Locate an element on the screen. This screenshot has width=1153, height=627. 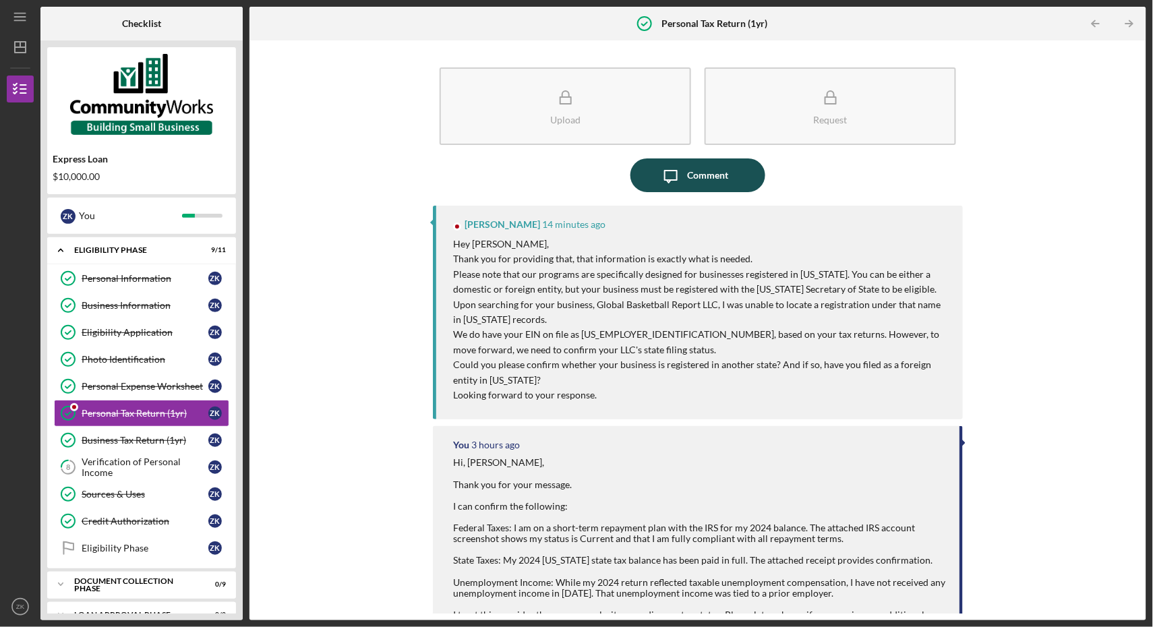
tspan: 8 is located at coordinates (68, 467).